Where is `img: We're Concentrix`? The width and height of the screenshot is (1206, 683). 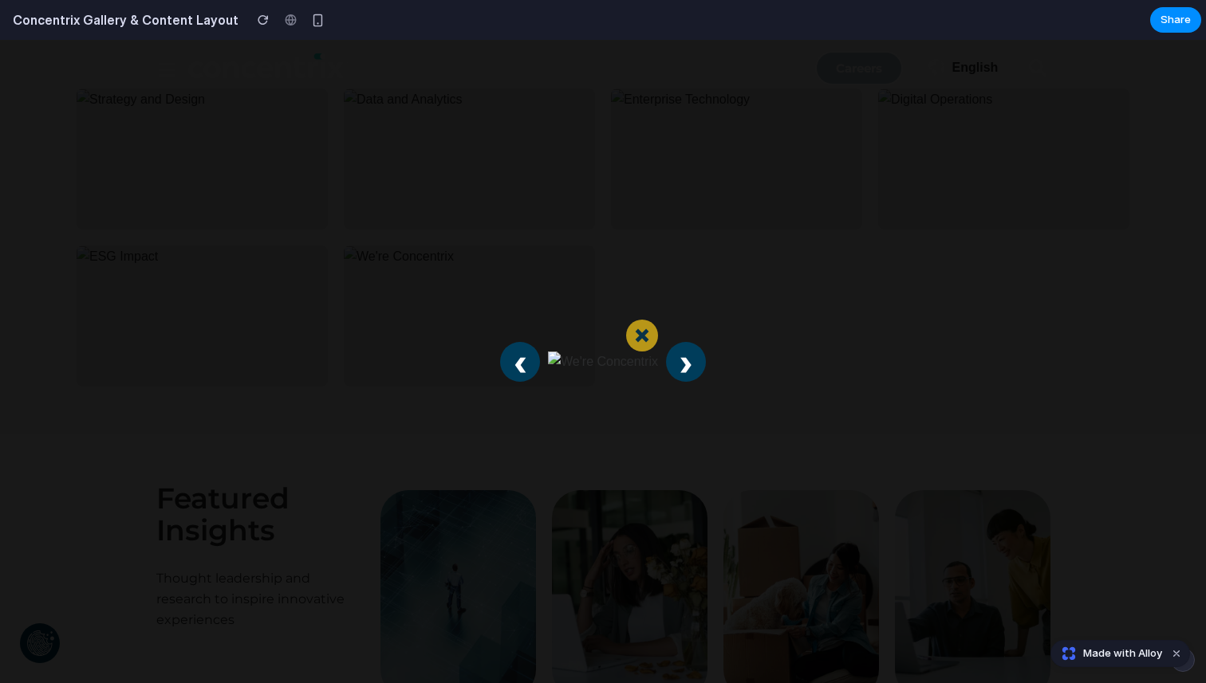 img: We're Concentrix is located at coordinates (603, 322).